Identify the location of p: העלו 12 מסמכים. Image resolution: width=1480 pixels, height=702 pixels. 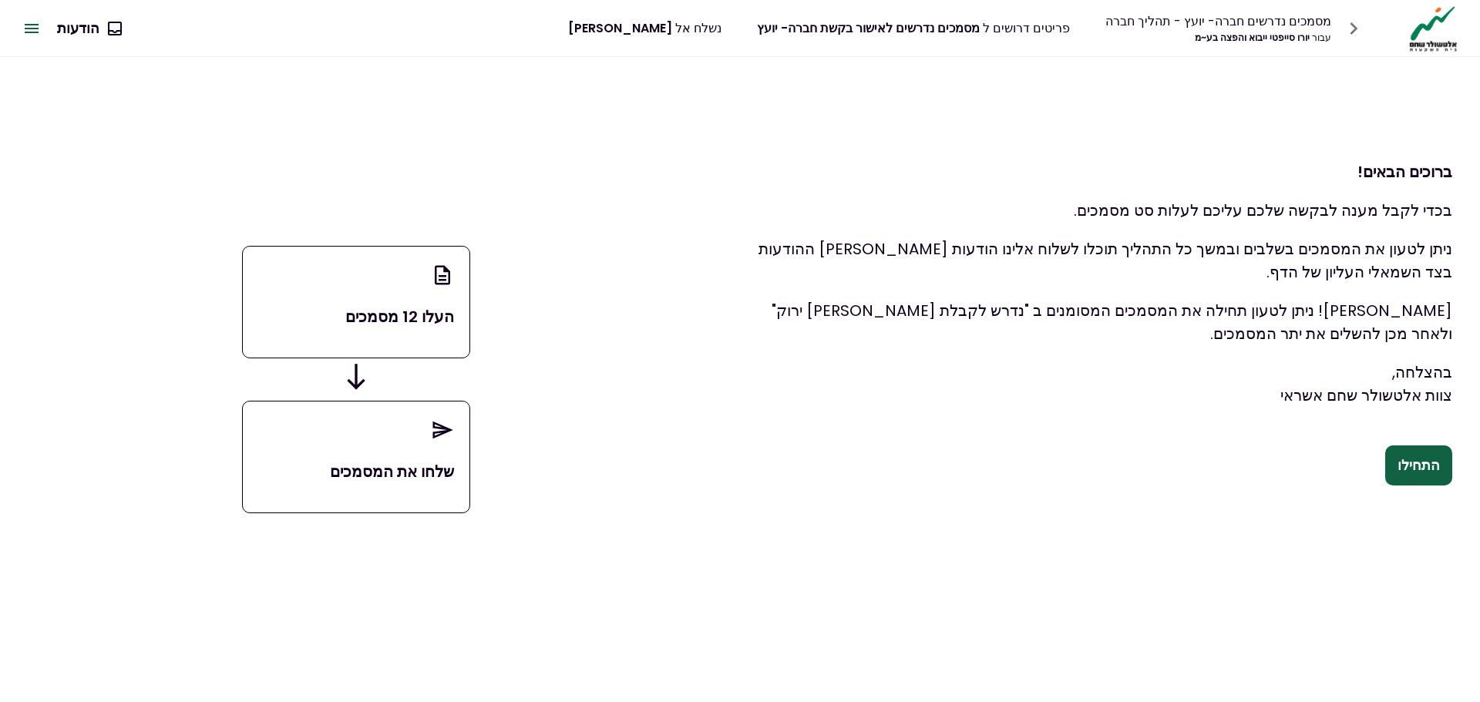
(356, 317).